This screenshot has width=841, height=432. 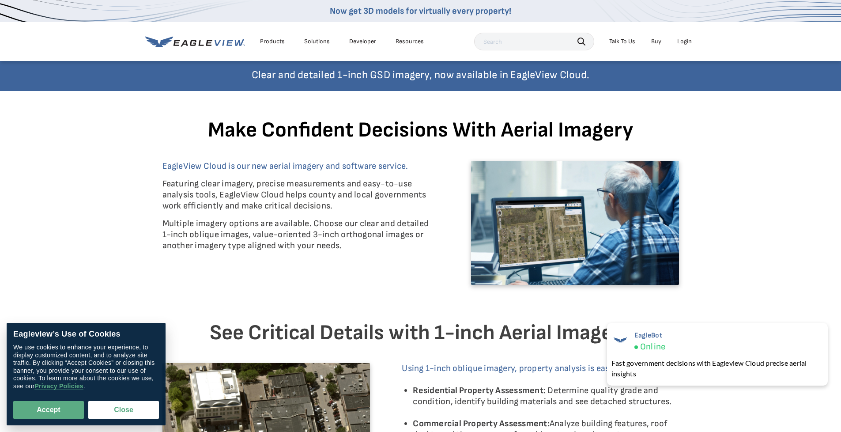 What do you see at coordinates (59, 386) in the screenshot?
I see `a: Privacy Policies` at bounding box center [59, 386].